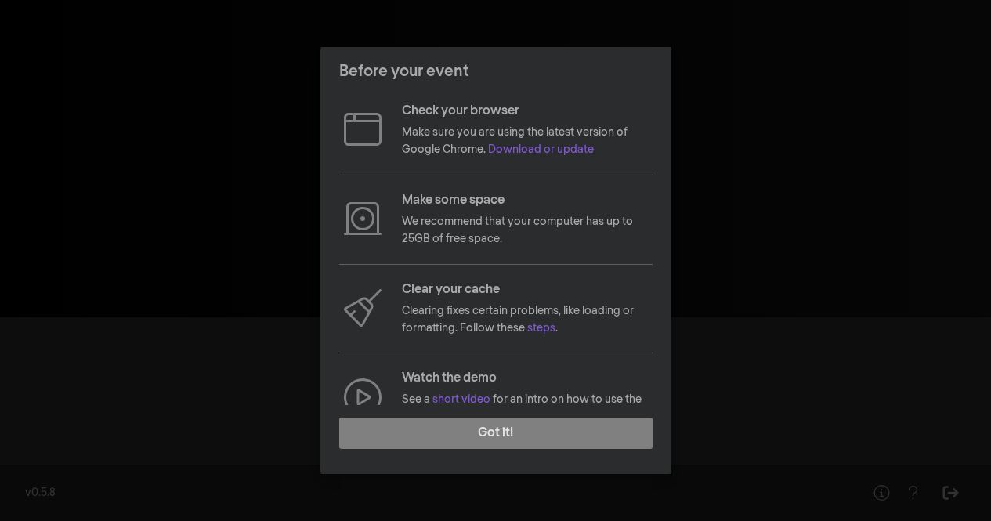 This screenshot has width=991, height=521. What do you see at coordinates (540, 150) in the screenshot?
I see `a: Download or update` at bounding box center [540, 150].